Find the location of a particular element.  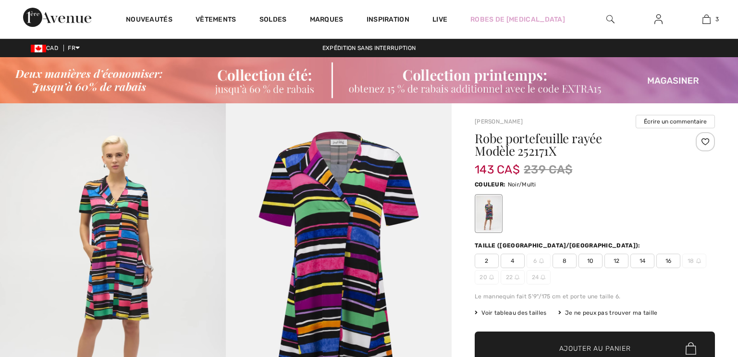

span: FR is located at coordinates (73, 48).